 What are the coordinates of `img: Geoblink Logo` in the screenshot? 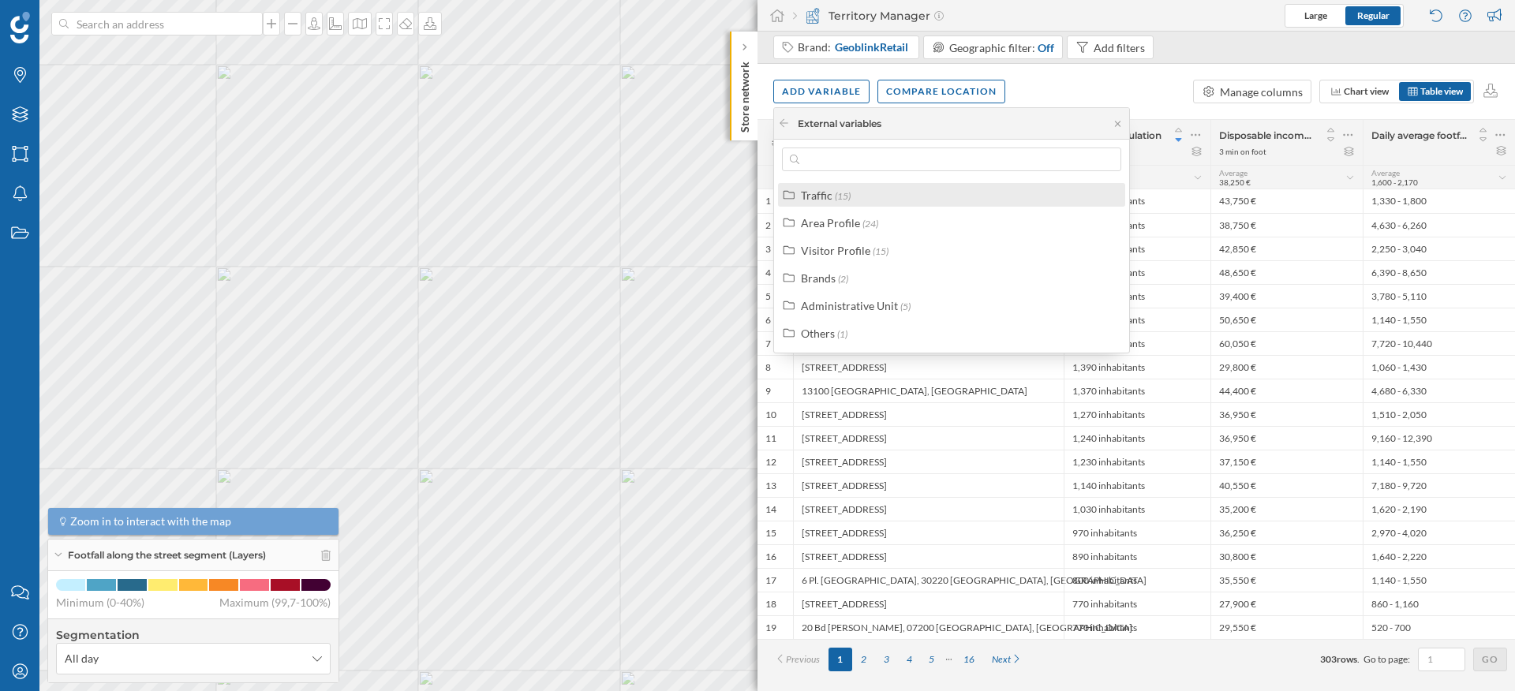 It's located at (20, 28).